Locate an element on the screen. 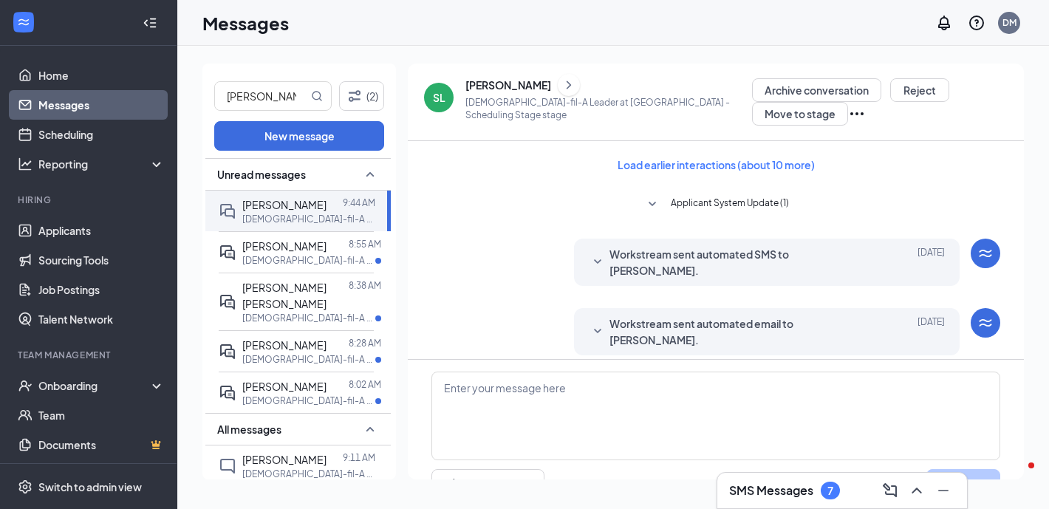 The image size is (1049, 509). button: ChevronUp is located at coordinates (917, 491).